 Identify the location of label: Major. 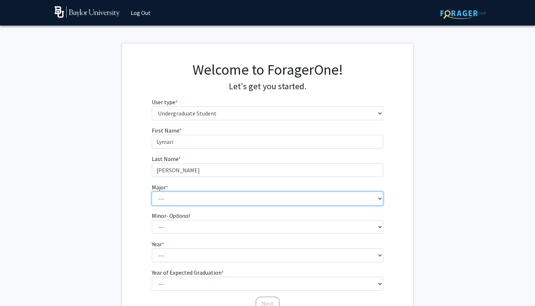
(160, 187).